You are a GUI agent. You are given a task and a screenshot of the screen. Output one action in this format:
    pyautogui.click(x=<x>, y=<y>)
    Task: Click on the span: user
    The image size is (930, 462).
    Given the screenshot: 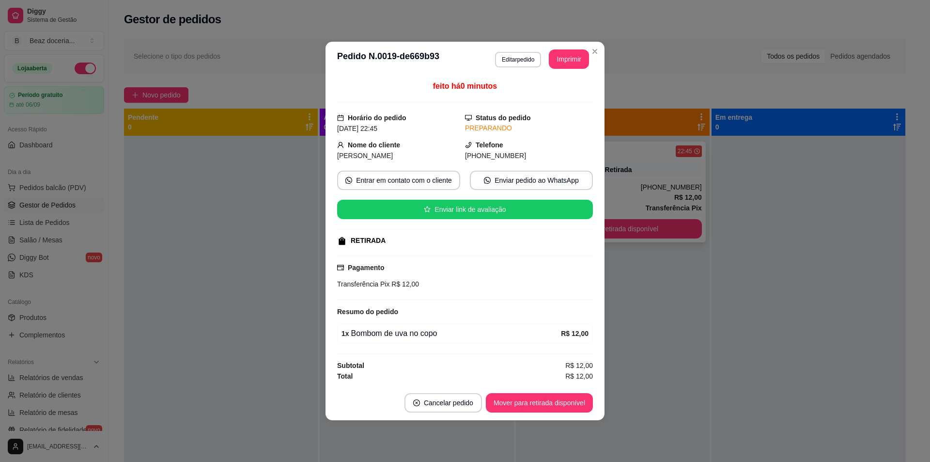 What is the action you would take?
    pyautogui.click(x=340, y=145)
    